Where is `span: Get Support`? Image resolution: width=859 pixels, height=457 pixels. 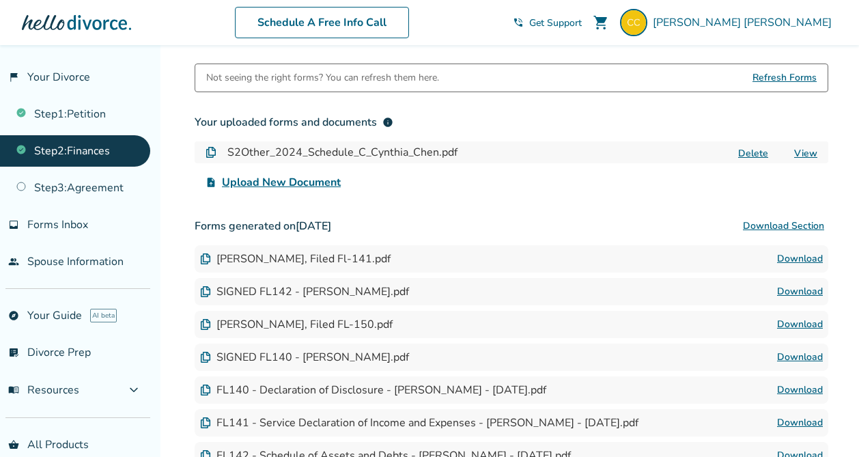
span: Get Support is located at coordinates (555, 23).